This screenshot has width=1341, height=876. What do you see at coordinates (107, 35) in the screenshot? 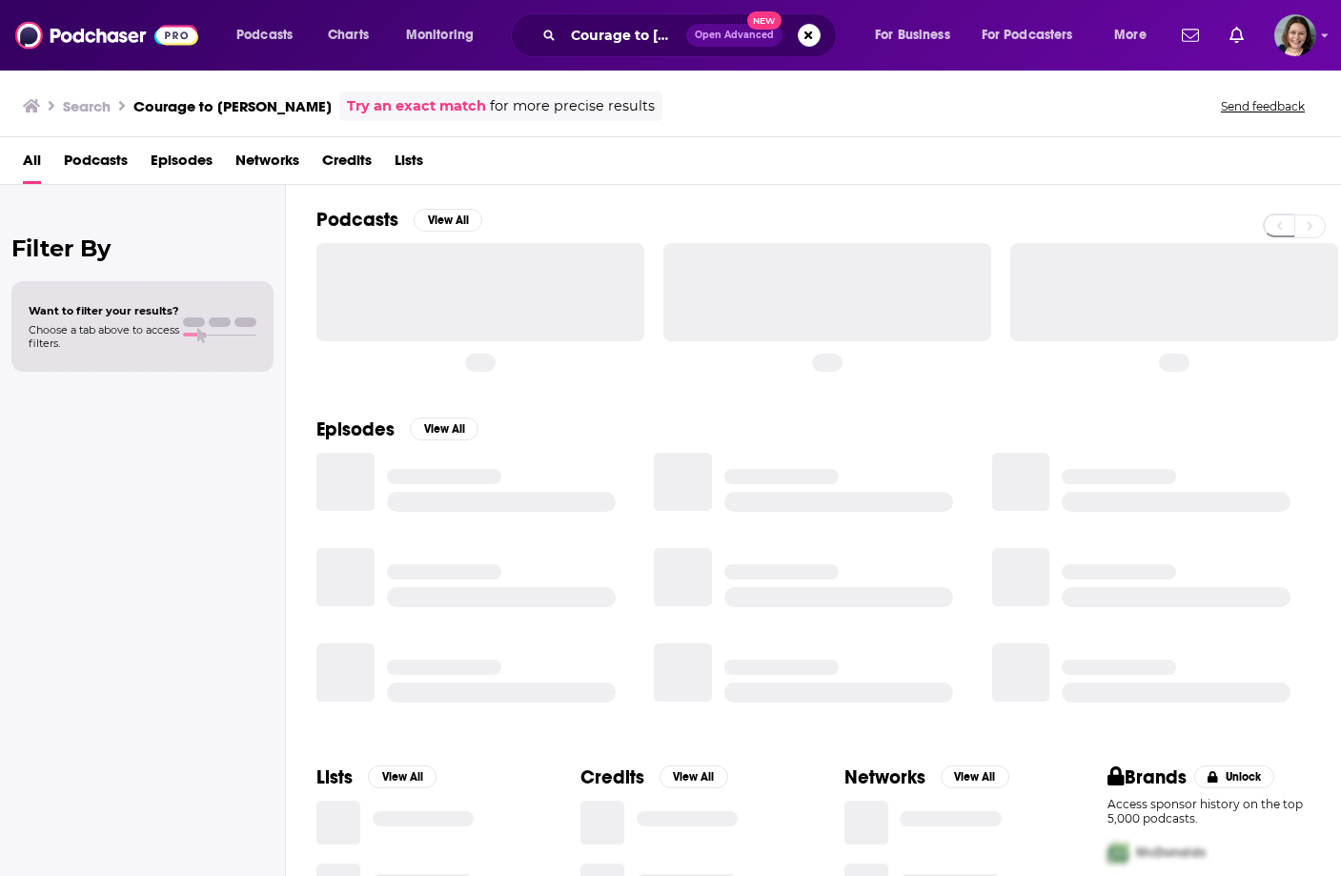
I see `img: Podchaser - Follow, Share and Rate Podcasts` at bounding box center [107, 35].